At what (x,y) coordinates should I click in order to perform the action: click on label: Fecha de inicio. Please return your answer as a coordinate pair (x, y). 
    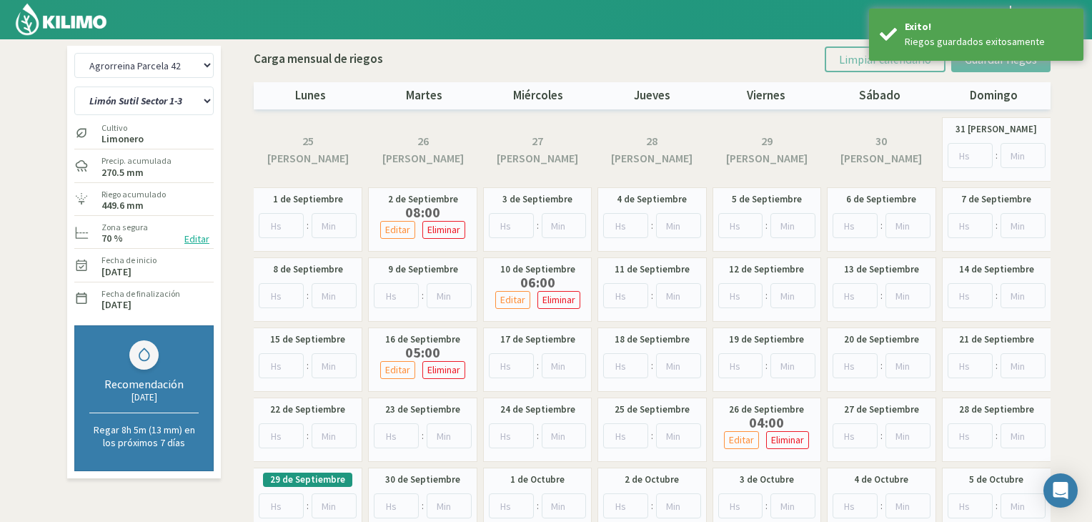
    Looking at the image, I should click on (129, 260).